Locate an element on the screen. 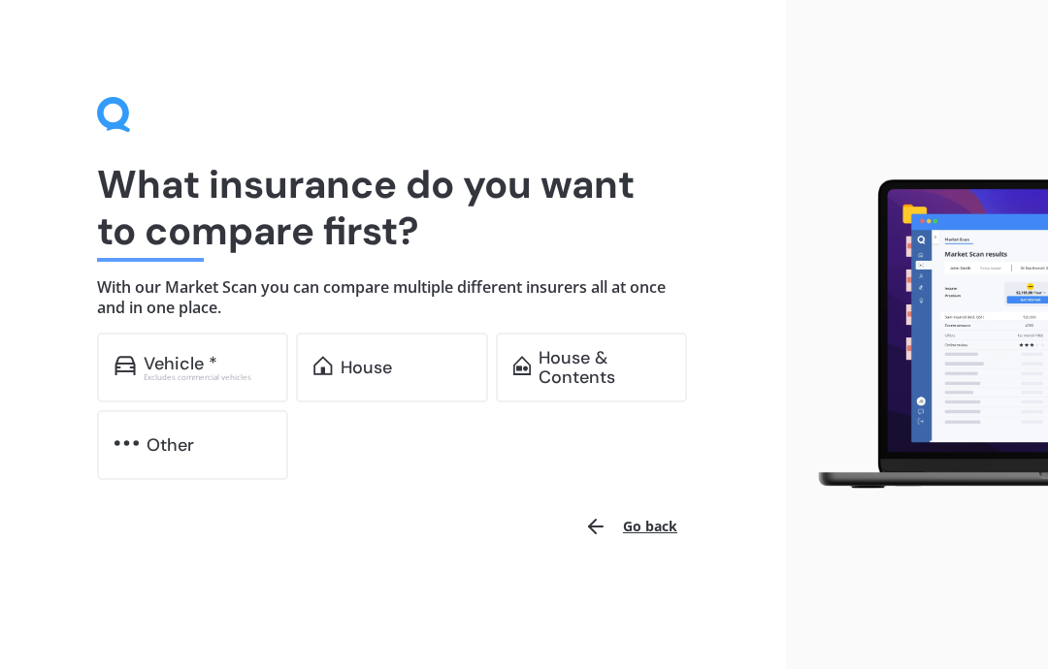  div: Other is located at coordinates (170, 445).